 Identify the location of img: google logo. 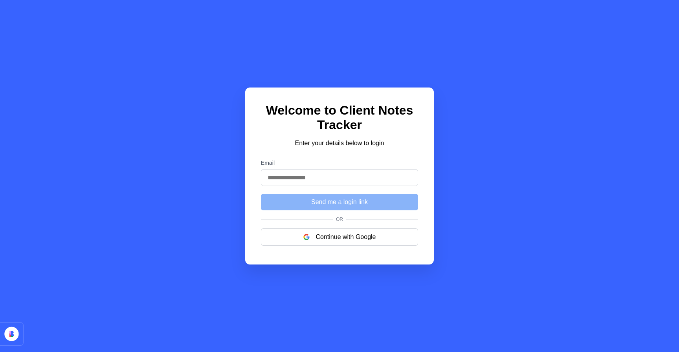
(306, 237).